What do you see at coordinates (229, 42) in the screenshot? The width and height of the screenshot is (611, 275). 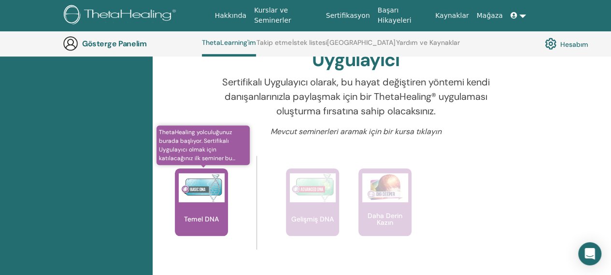 I see `font: ThetaLearning'im` at bounding box center [229, 42].